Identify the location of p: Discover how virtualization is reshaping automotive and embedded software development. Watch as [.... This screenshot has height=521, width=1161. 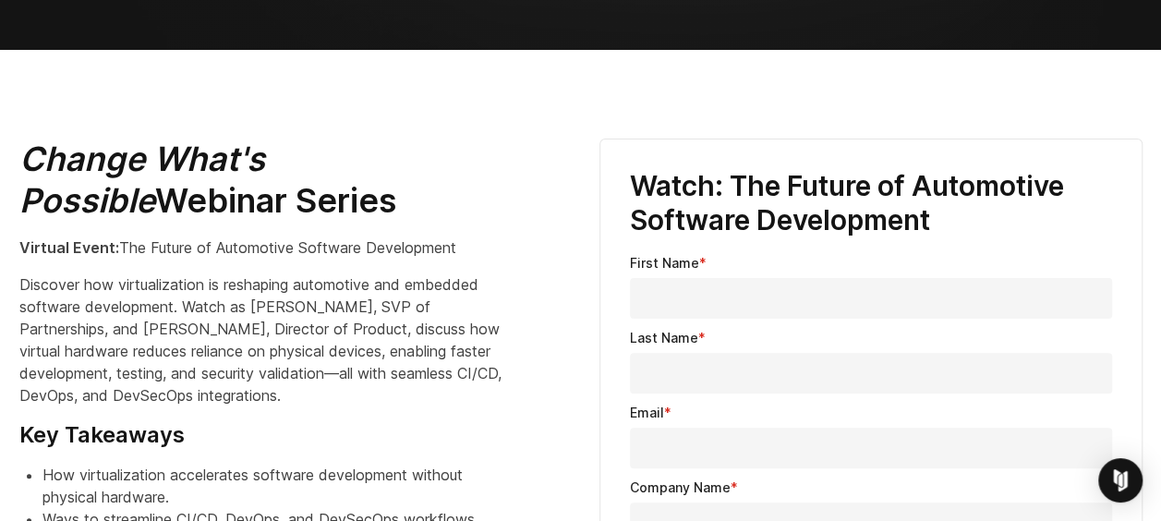
(269, 340).